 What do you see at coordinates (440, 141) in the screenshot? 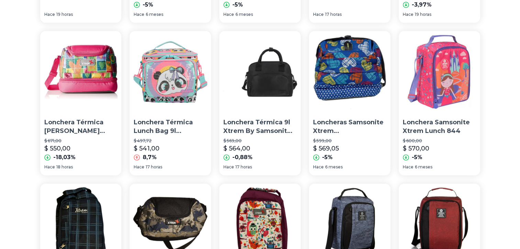
I see `p: $ 600,00` at bounding box center [440, 141].